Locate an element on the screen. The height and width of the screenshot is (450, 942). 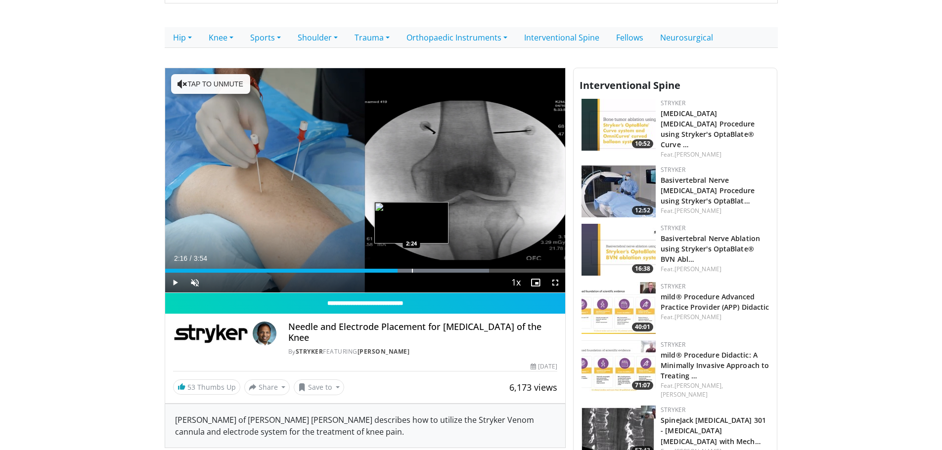
button: Fullscreen is located at coordinates (555, 283).